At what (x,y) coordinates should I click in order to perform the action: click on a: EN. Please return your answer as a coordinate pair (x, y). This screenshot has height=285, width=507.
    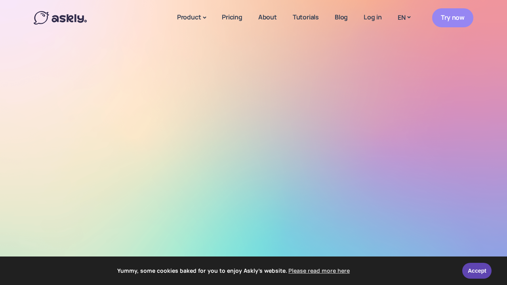
    Looking at the image, I should click on (404, 17).